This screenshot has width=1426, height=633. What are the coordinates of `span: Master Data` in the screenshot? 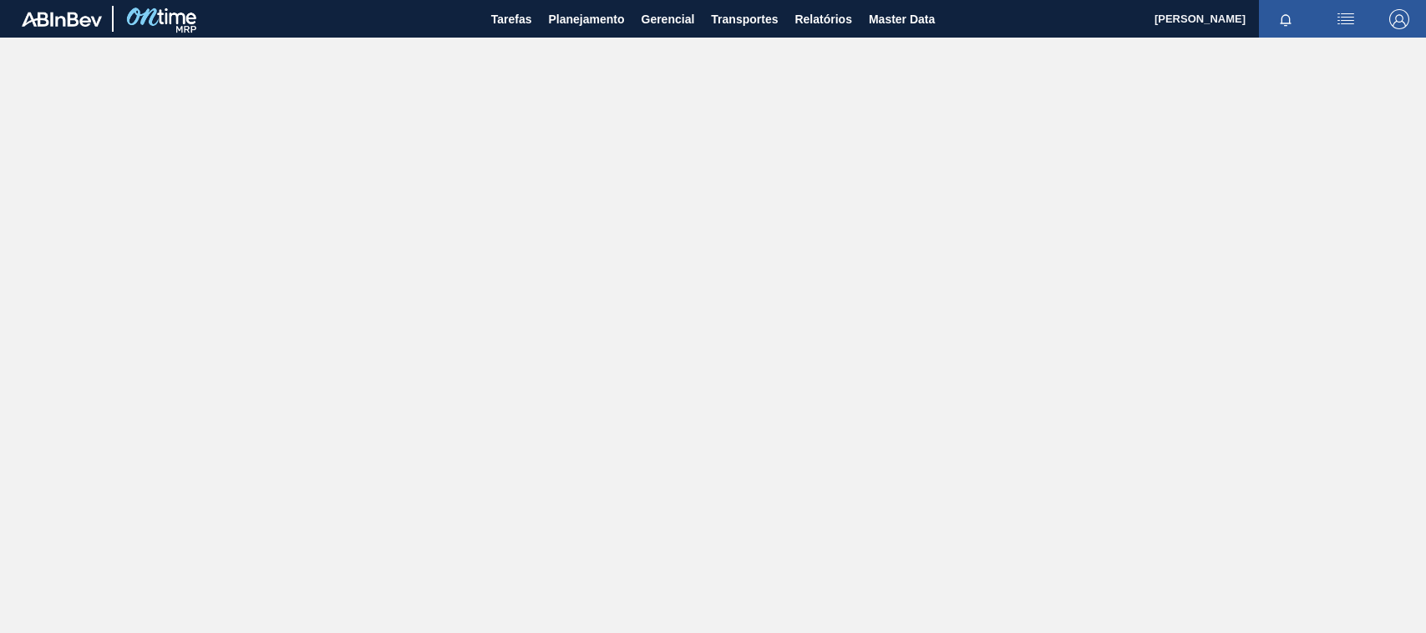 It's located at (902, 19).